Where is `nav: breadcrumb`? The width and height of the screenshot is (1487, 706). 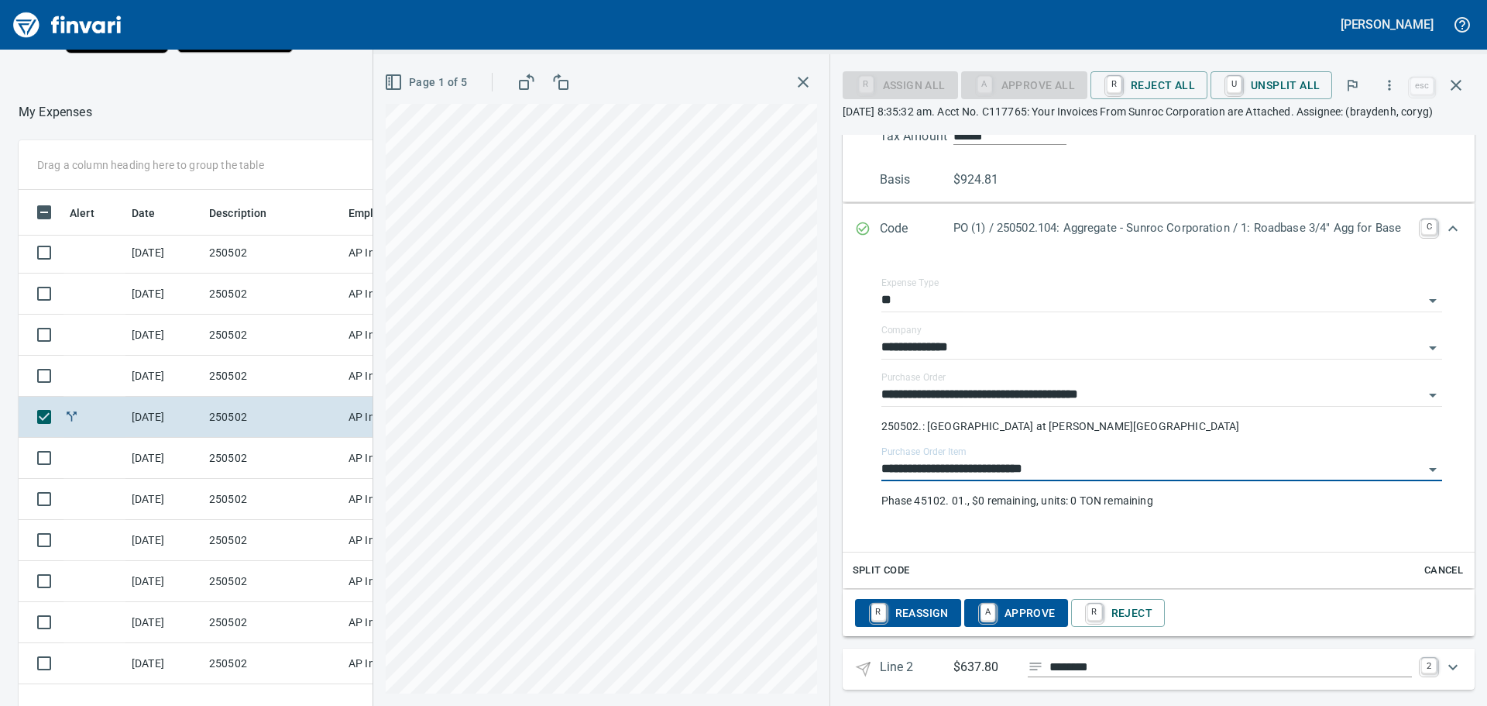 nav: breadcrumb is located at coordinates (55, 112).